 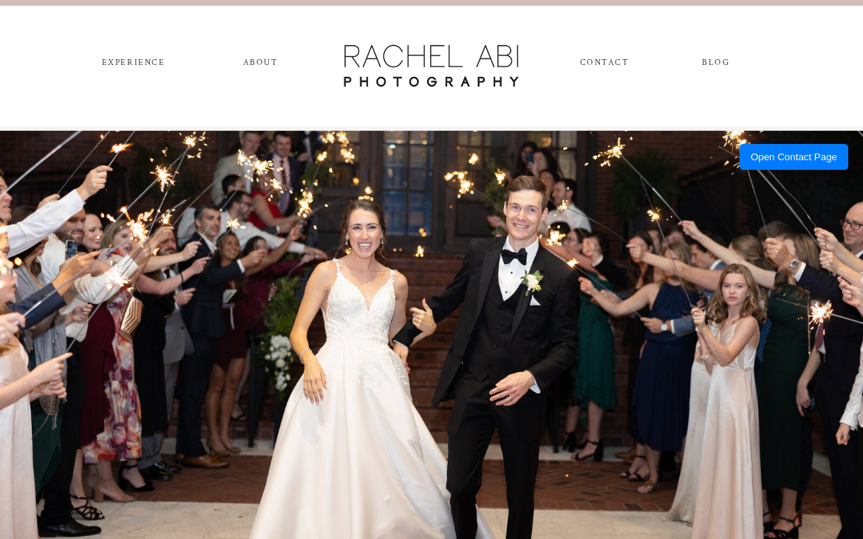 I want to click on a: experience, so click(x=133, y=65).